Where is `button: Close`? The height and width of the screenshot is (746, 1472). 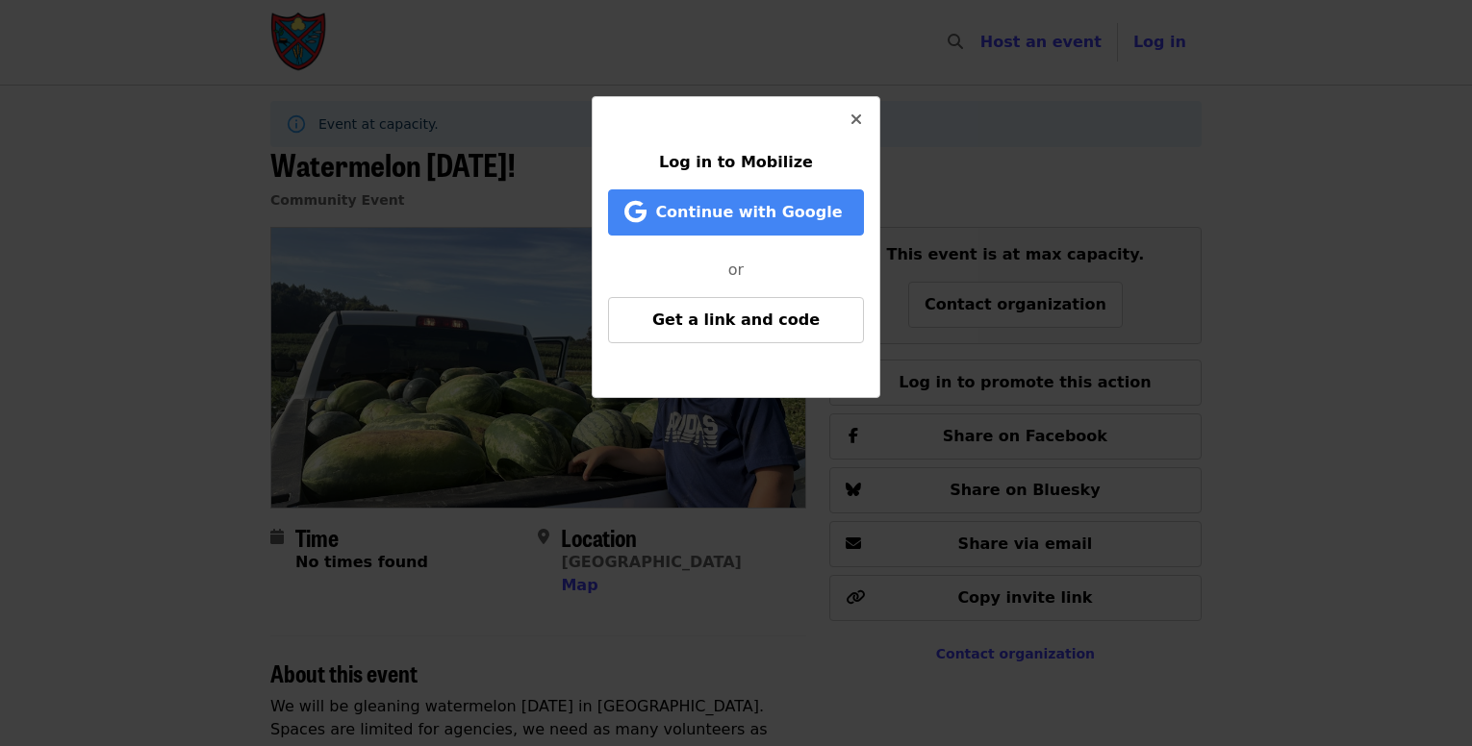
button: Close is located at coordinates (856, 120).